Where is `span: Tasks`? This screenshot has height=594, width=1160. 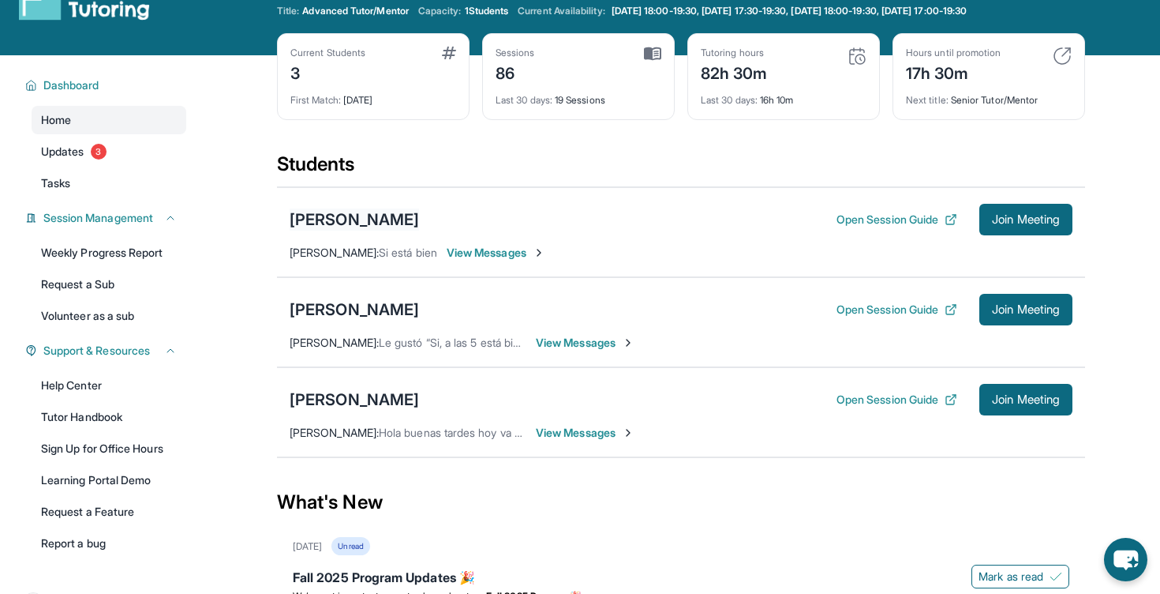 span: Tasks is located at coordinates (55, 183).